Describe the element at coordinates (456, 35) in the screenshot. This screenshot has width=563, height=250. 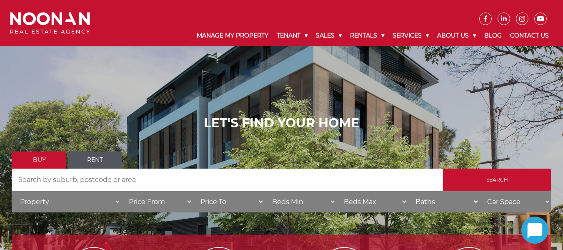
I see `a: About Us` at that location.